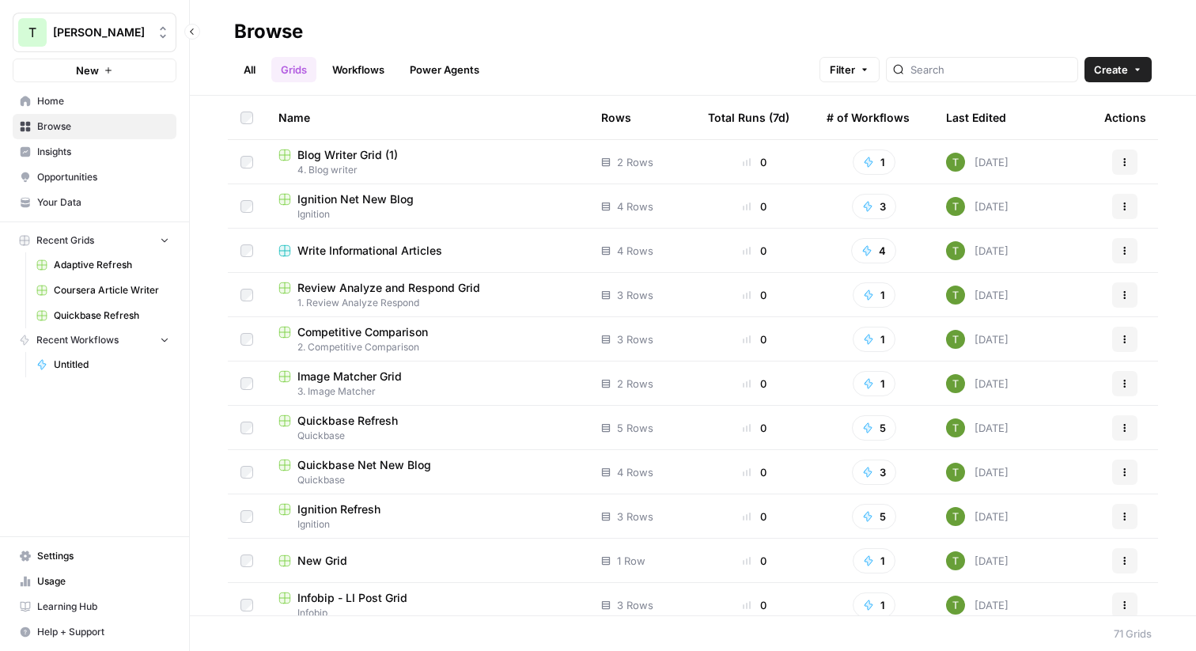 This screenshot has width=1196, height=651. What do you see at coordinates (103, 265) in the screenshot?
I see `a: Adaptive Refresh` at bounding box center [103, 265].